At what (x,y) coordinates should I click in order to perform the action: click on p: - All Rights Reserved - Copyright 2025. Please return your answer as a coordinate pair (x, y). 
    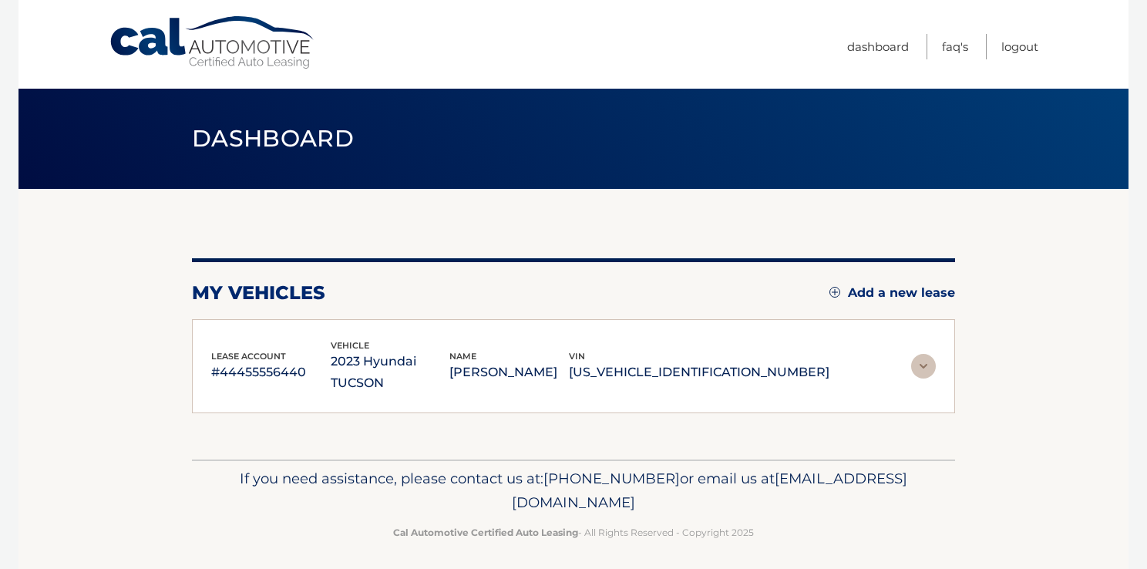
    Looking at the image, I should click on (574, 532).